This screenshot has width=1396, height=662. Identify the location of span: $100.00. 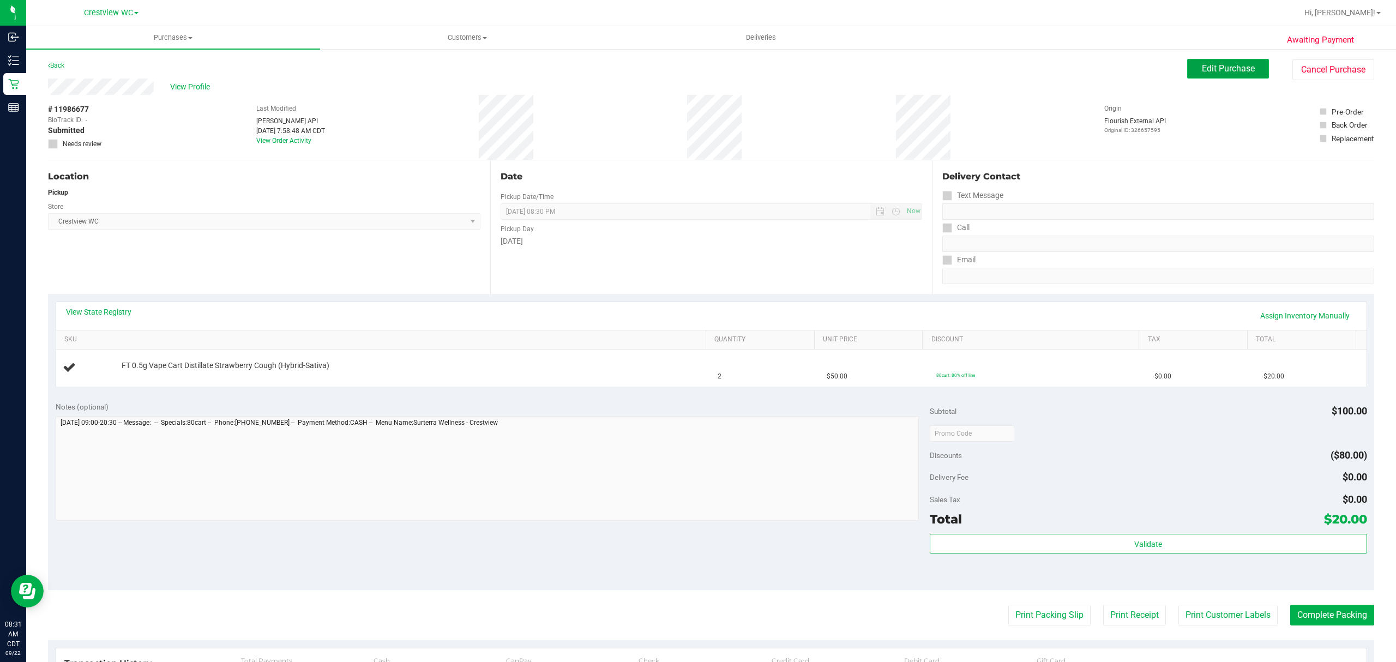
(1349, 411).